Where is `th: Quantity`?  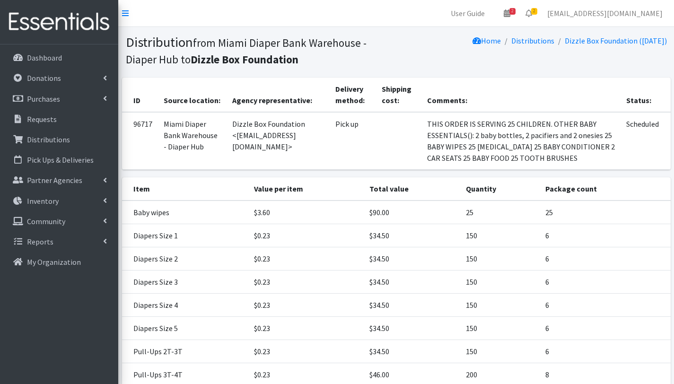 th: Quantity is located at coordinates (500, 189).